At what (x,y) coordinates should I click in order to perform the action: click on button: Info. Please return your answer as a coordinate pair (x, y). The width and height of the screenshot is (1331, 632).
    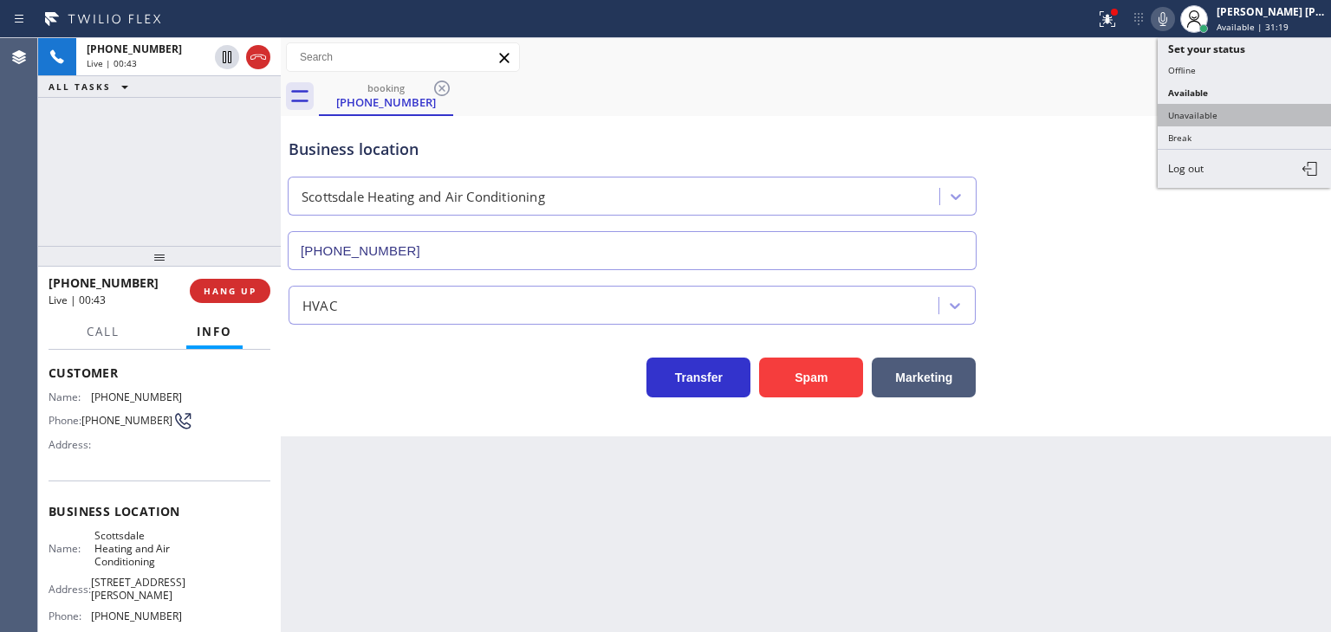
    Looking at the image, I should click on (214, 332).